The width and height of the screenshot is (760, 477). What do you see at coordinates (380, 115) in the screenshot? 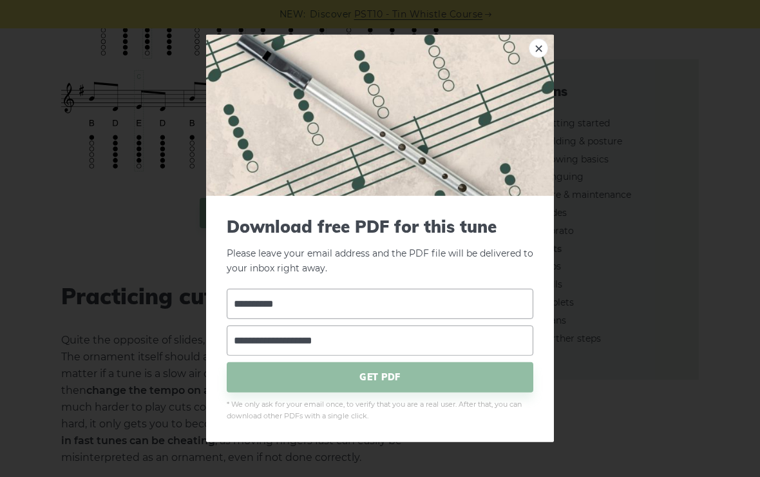
I see `img: Tin Whistle Fingering Chart Preview` at bounding box center [380, 115].